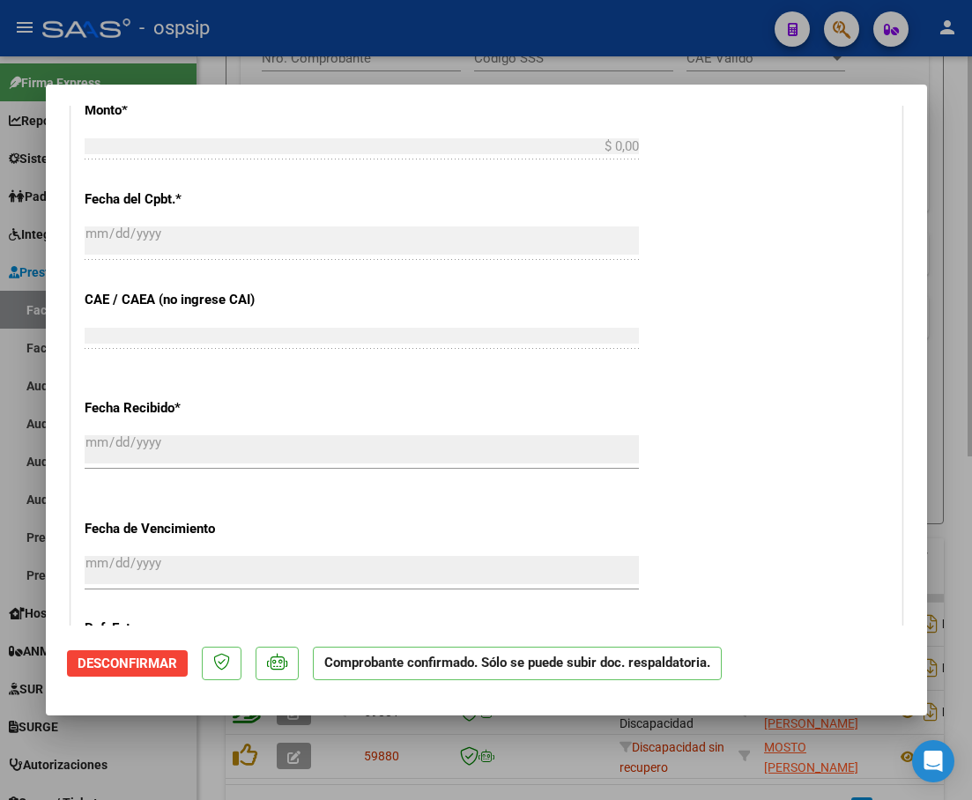 This screenshot has height=800, width=972. I want to click on p: Fecha de Vencimiento, so click(205, 529).